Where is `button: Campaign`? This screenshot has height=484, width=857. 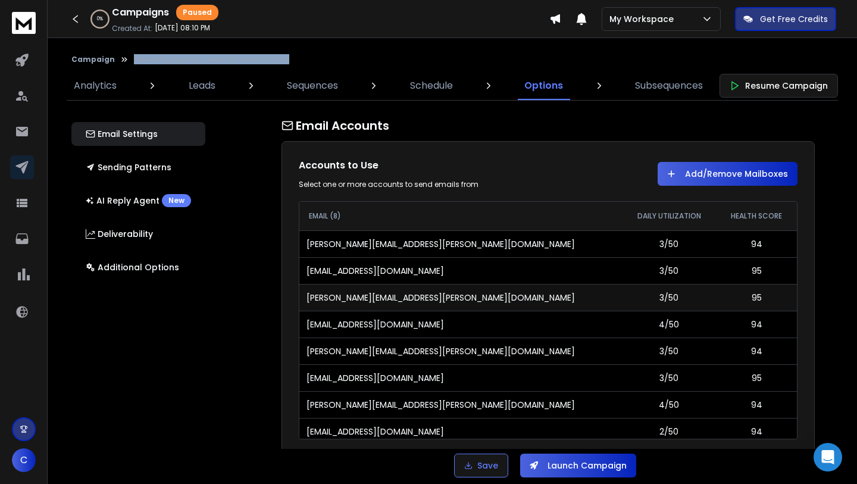 button: Campaign is located at coordinates (93, 60).